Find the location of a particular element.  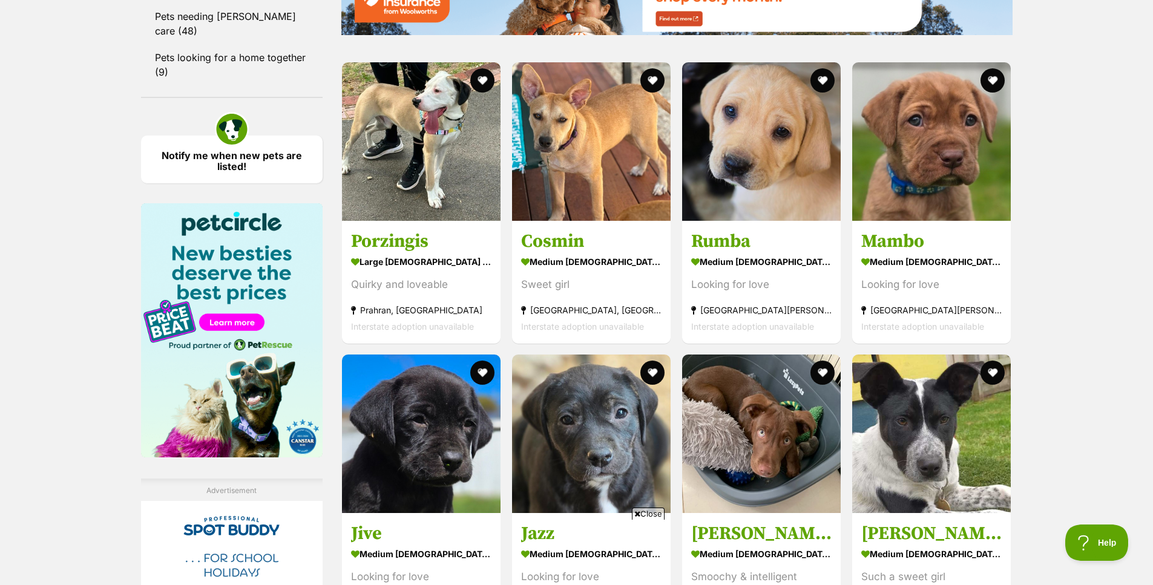

h3: Cosmin is located at coordinates (591, 241).